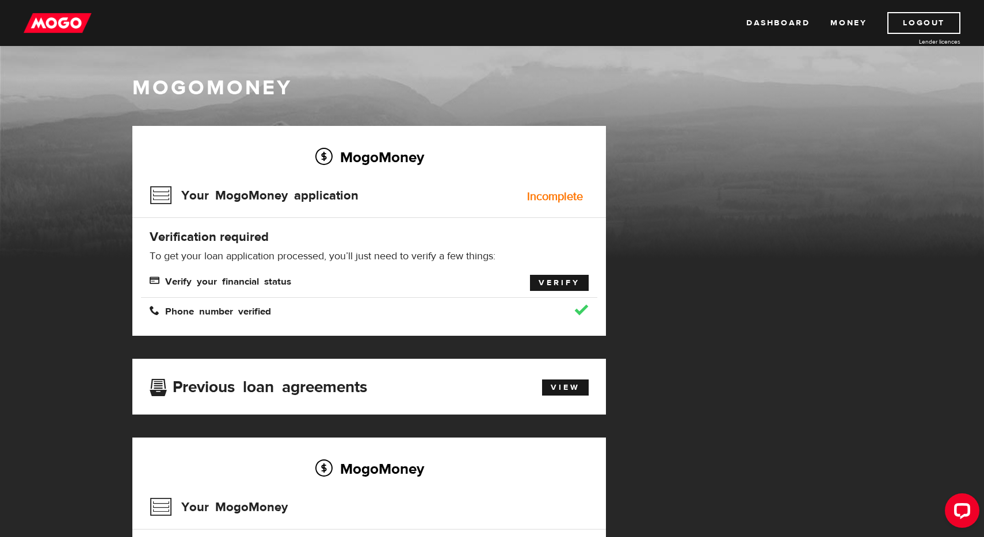 Image resolution: width=984 pixels, height=537 pixels. I want to click on a: Verify, so click(559, 283).